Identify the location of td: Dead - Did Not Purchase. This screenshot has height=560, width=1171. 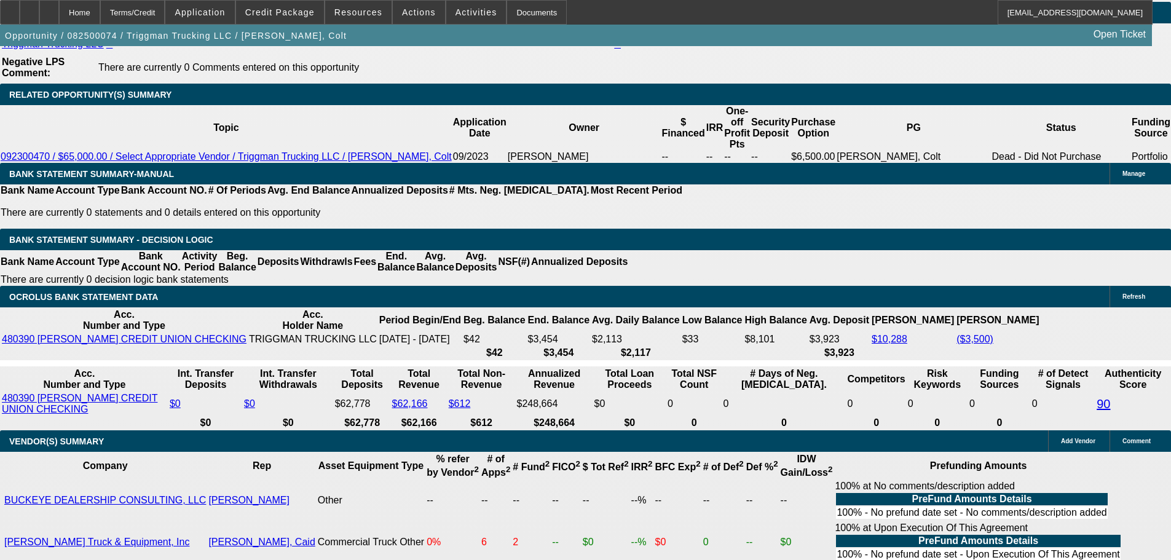
(1060, 157).